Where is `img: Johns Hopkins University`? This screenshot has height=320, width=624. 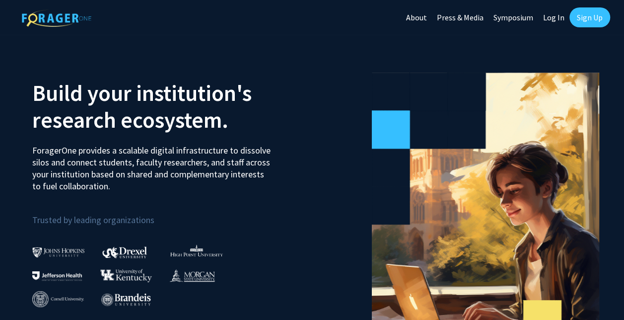 img: Johns Hopkins University is located at coordinates (59, 252).